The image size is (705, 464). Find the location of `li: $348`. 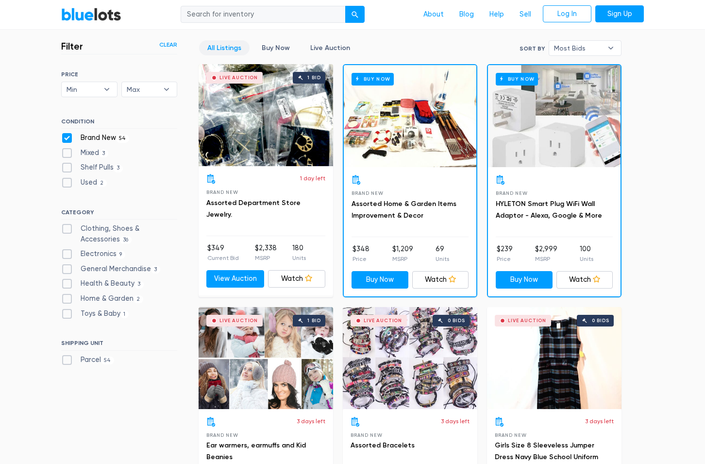

li: $348 is located at coordinates (361, 253).